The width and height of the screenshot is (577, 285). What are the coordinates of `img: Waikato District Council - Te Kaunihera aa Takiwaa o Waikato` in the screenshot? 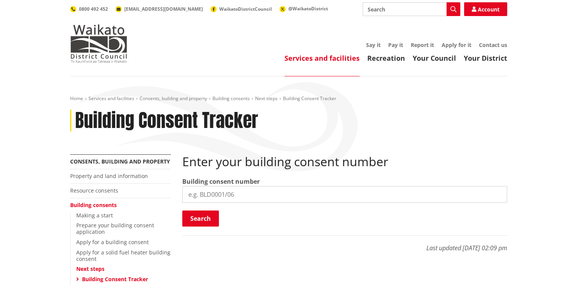 It's located at (99, 44).